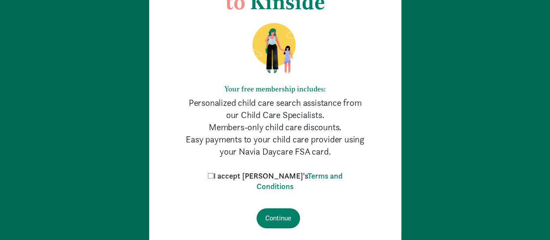 The height and width of the screenshot is (240, 550). What do you see at coordinates (278, 218) in the screenshot?
I see `input: Continue` at bounding box center [278, 218].